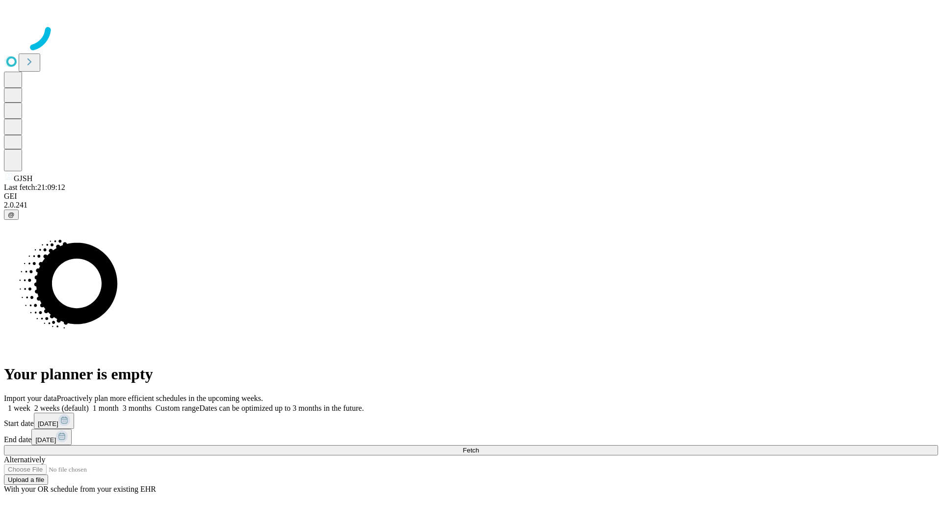 The width and height of the screenshot is (942, 530). Describe the element at coordinates (281, 408) in the screenshot. I see `span: Dates can be optimized up to 3 months in the future.` at that location.